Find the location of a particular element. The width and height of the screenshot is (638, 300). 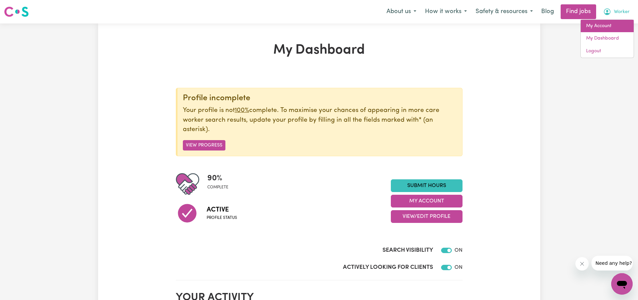

label: Actively Looking for Clients is located at coordinates (388, 267).